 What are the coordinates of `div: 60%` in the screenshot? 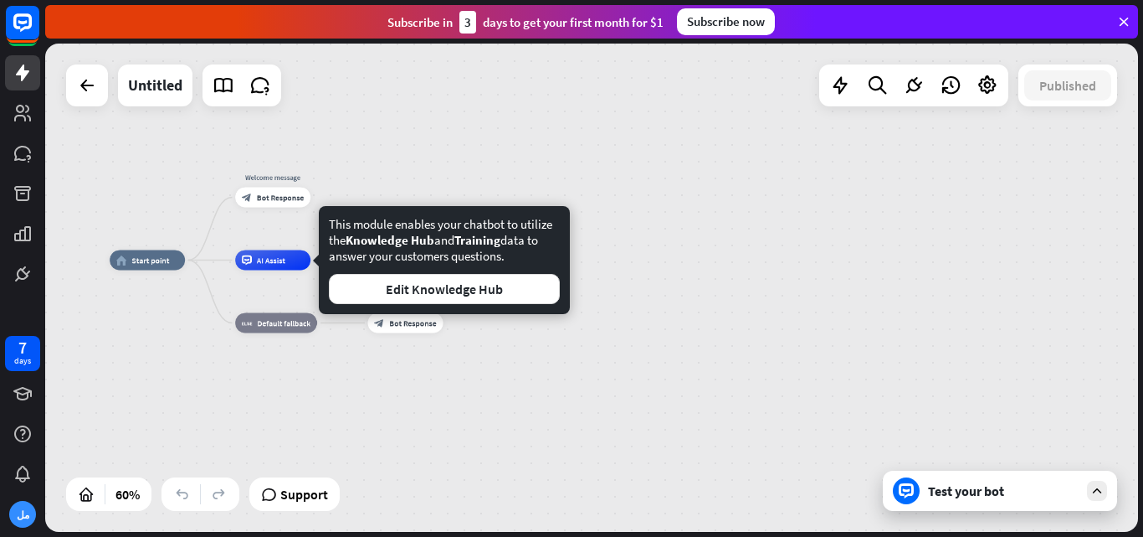 It's located at (127, 494).